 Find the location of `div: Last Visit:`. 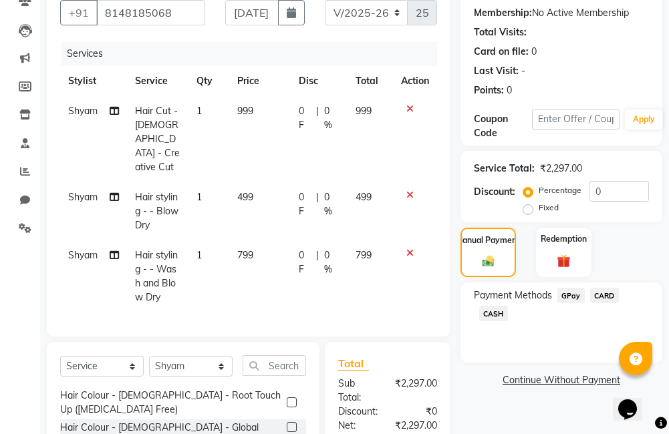

div: Last Visit: is located at coordinates (496, 71).